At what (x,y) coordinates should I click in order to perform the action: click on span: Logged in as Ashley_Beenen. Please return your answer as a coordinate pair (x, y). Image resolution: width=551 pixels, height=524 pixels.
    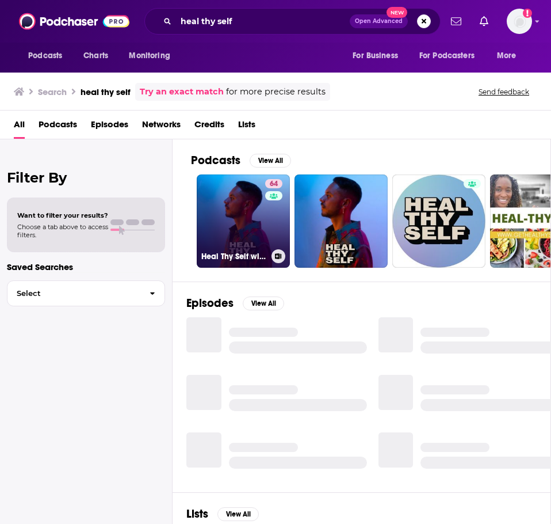
    Looking at the image, I should click on (520, 21).